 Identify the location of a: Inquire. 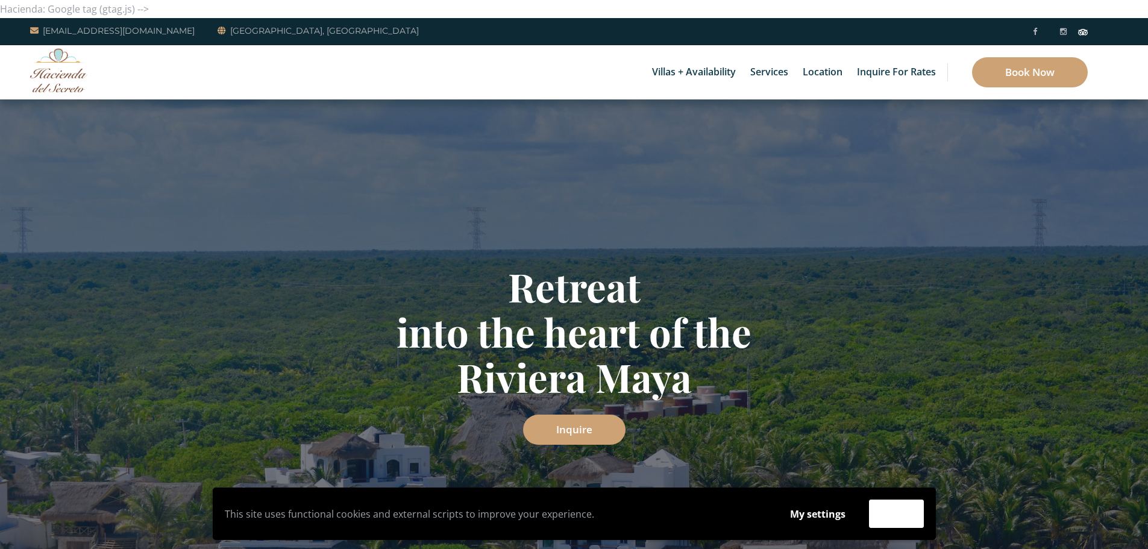
(574, 430).